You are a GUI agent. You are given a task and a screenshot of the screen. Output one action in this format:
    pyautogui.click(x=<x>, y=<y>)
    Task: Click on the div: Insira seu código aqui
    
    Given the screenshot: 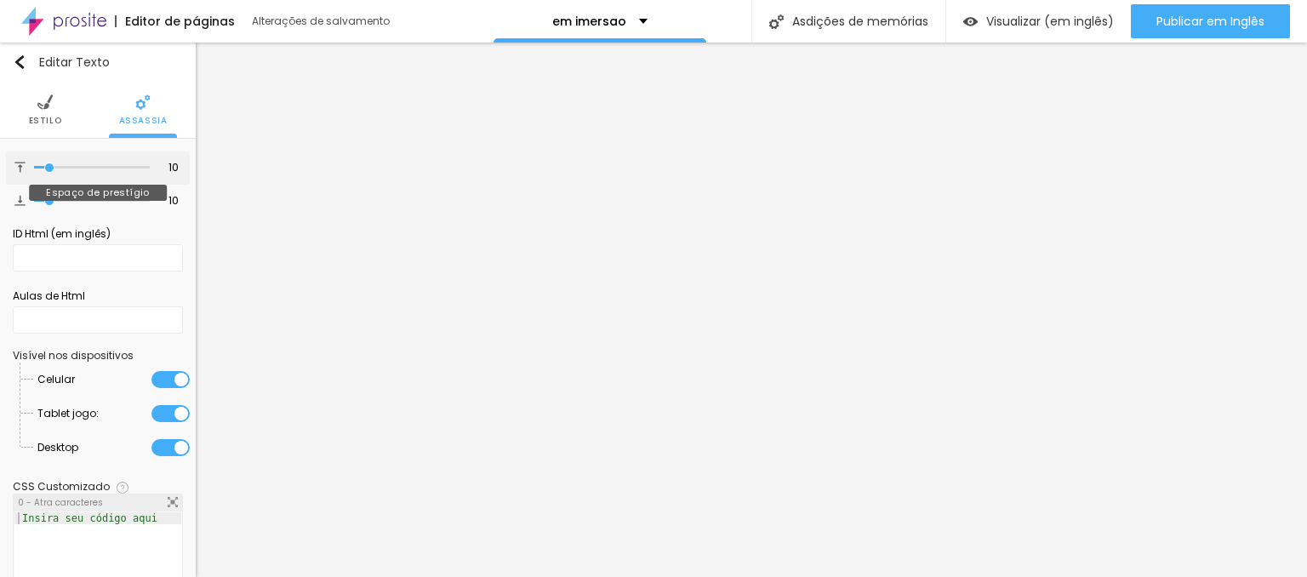 What is the action you would take?
    pyautogui.click(x=89, y=518)
    